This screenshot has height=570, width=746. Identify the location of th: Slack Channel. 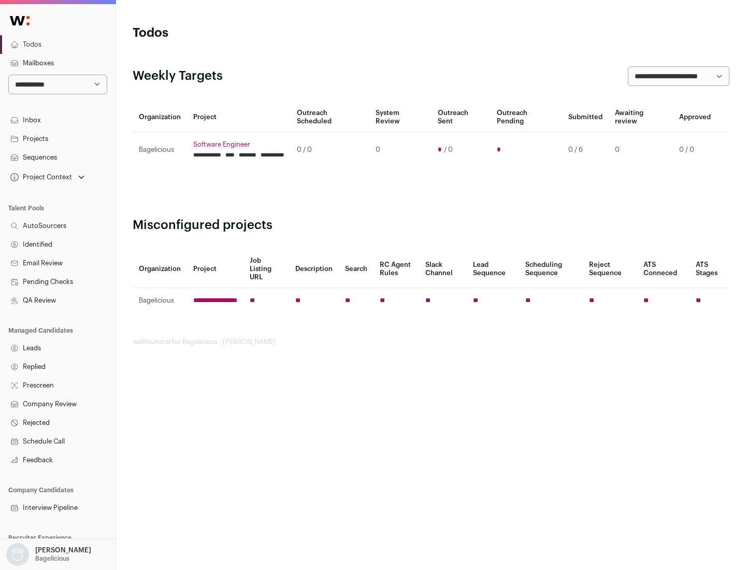
(443, 269).